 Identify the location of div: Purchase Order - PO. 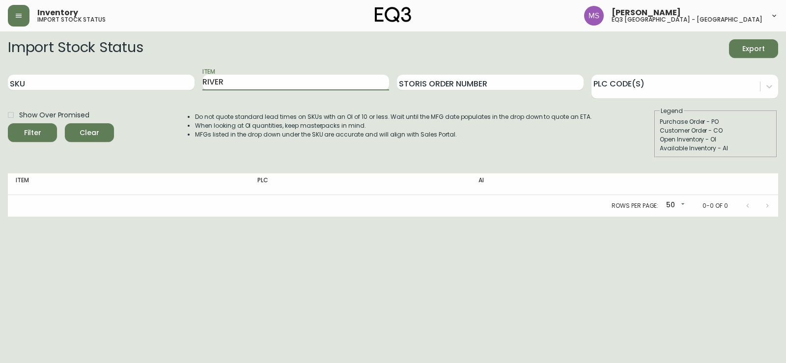
(716, 122).